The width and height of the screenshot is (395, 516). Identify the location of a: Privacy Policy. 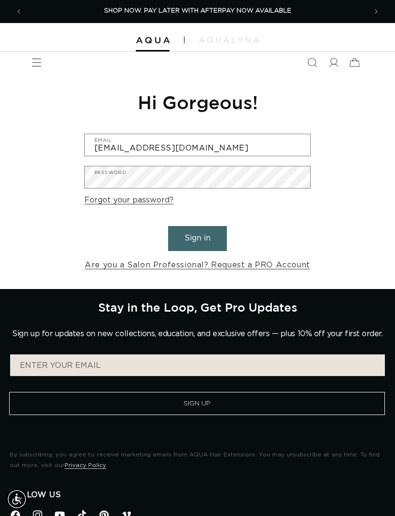
(85, 465).